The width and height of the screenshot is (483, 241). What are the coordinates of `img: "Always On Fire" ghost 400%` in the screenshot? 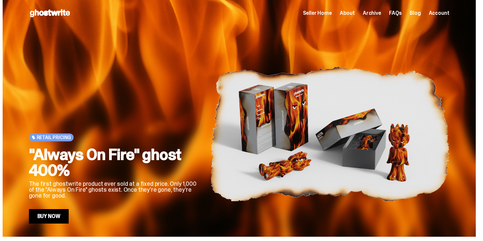 It's located at (330, 134).